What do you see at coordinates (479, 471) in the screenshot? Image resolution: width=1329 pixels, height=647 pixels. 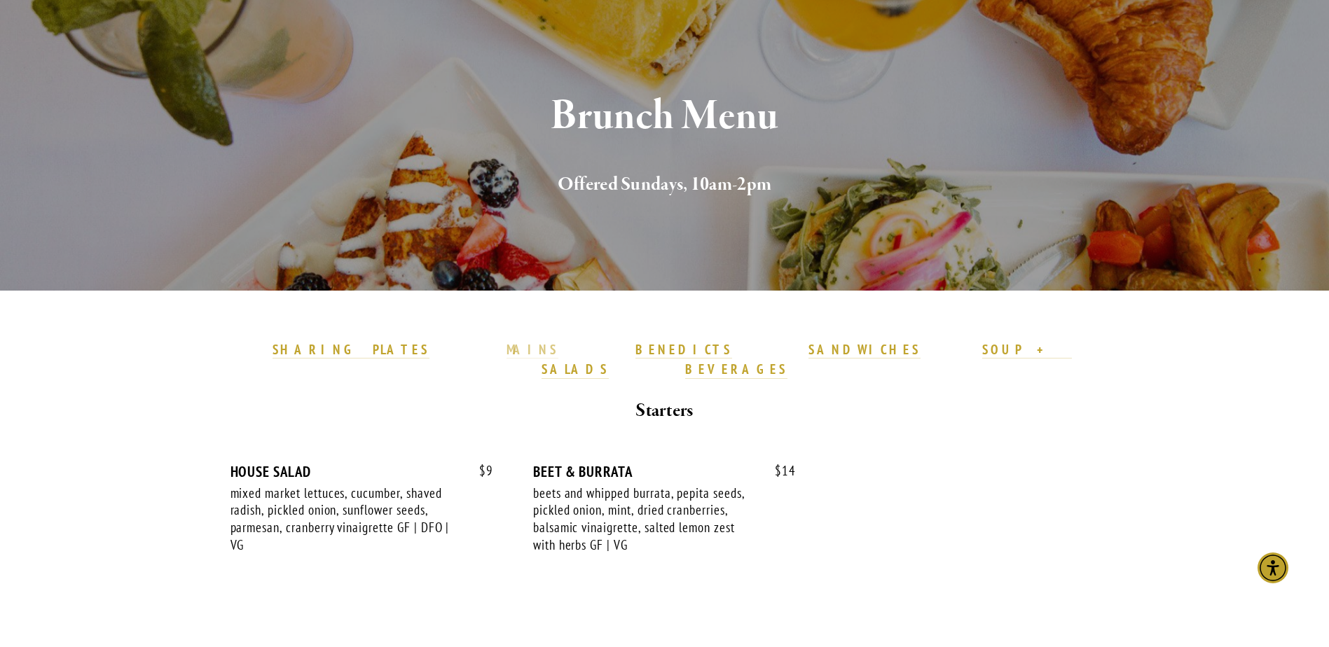 I see `span: 9` at bounding box center [479, 471].